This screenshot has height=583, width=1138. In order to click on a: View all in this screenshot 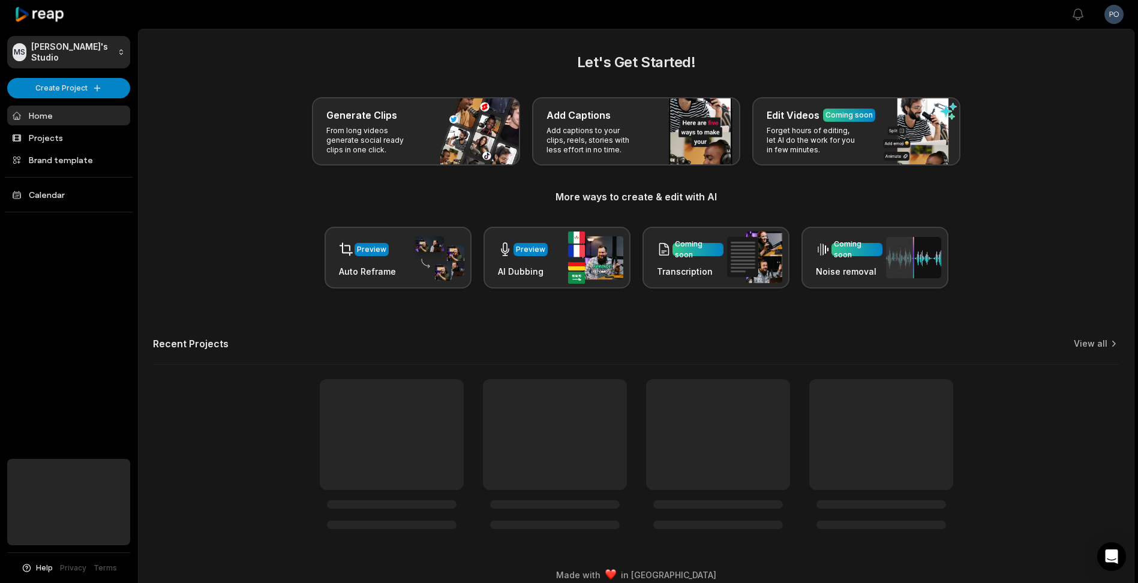, I will do `click(1091, 344)`.